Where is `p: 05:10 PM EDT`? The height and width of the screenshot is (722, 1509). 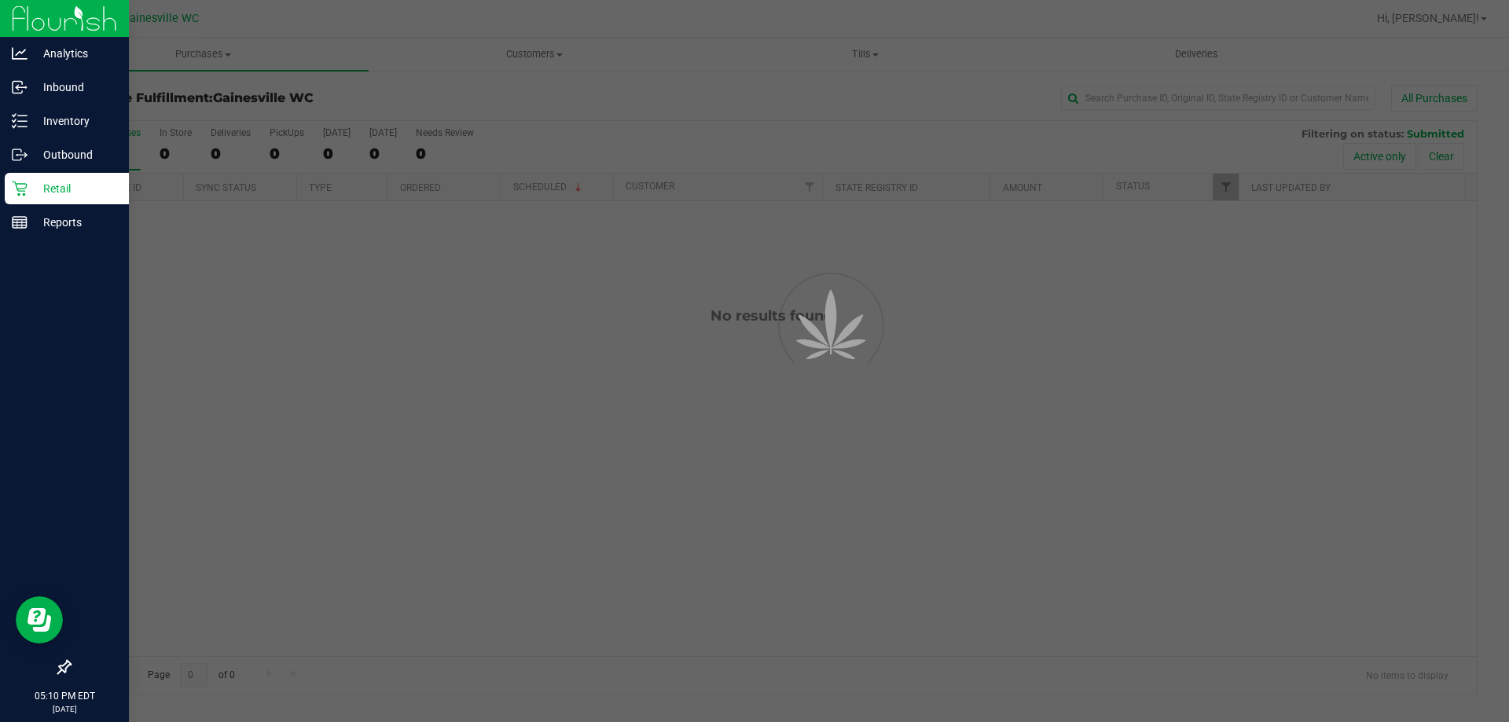
p: 05:10 PM EDT is located at coordinates (64, 696).